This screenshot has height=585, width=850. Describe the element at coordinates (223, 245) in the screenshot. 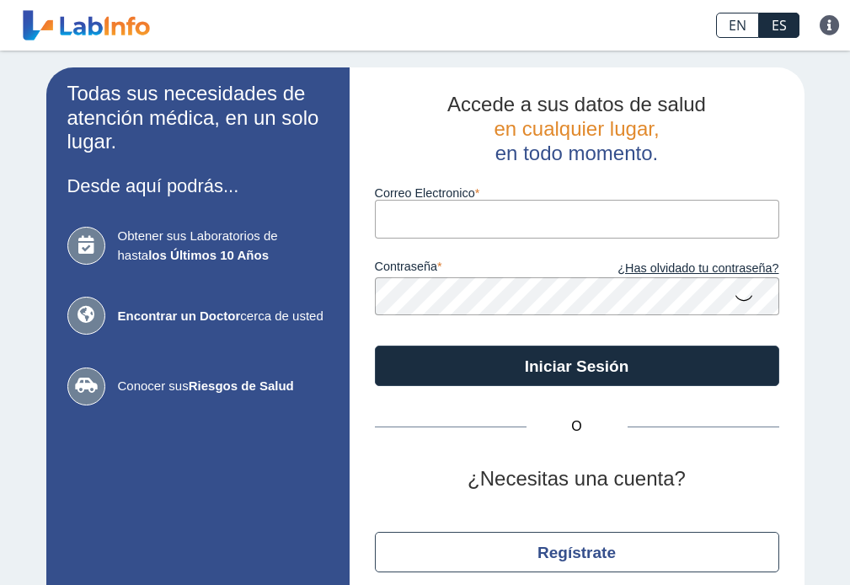

I see `span: Obtener sus Laboratorios de hasta` at that location.